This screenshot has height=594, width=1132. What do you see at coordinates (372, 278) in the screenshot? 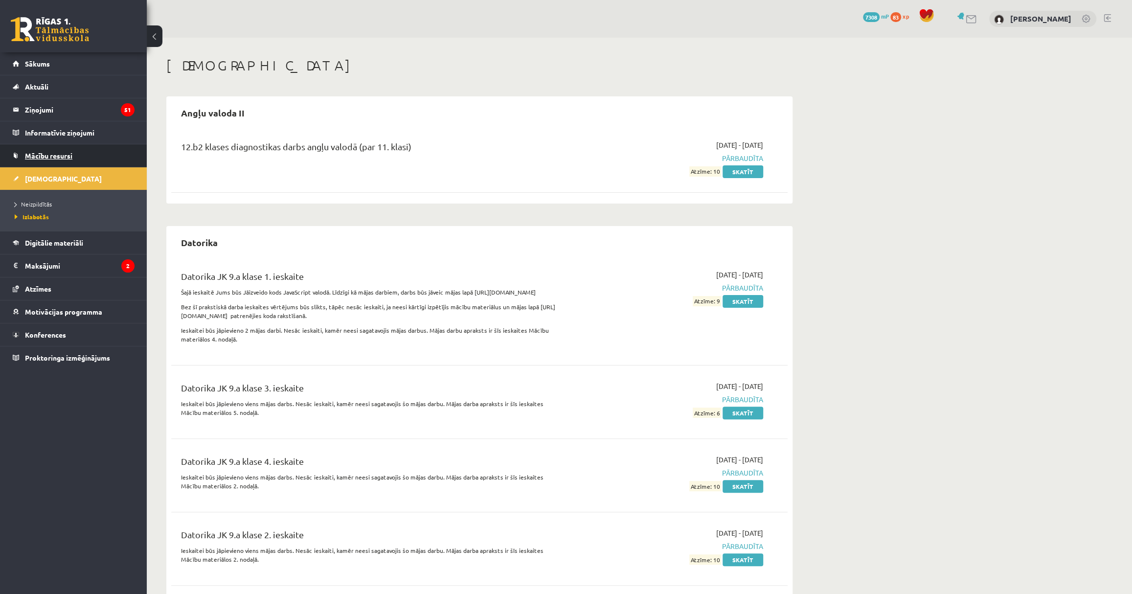
I see `div: Datorika JK 9.a klase 1. ieskaite` at bounding box center [372, 278].